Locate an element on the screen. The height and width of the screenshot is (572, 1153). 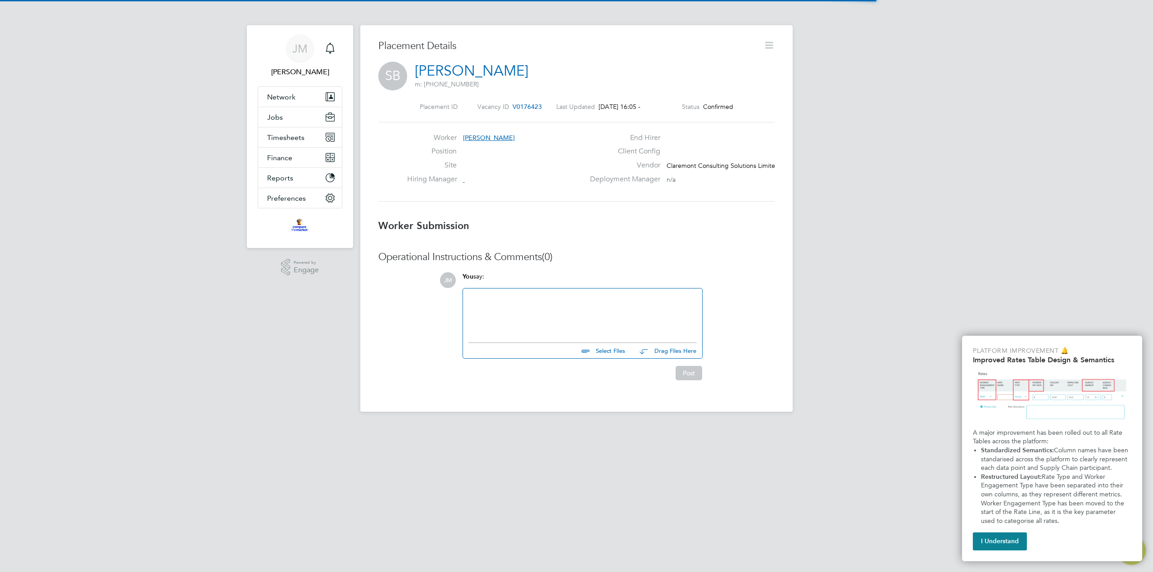
a: Go to home page is located at coordinates (300, 225).